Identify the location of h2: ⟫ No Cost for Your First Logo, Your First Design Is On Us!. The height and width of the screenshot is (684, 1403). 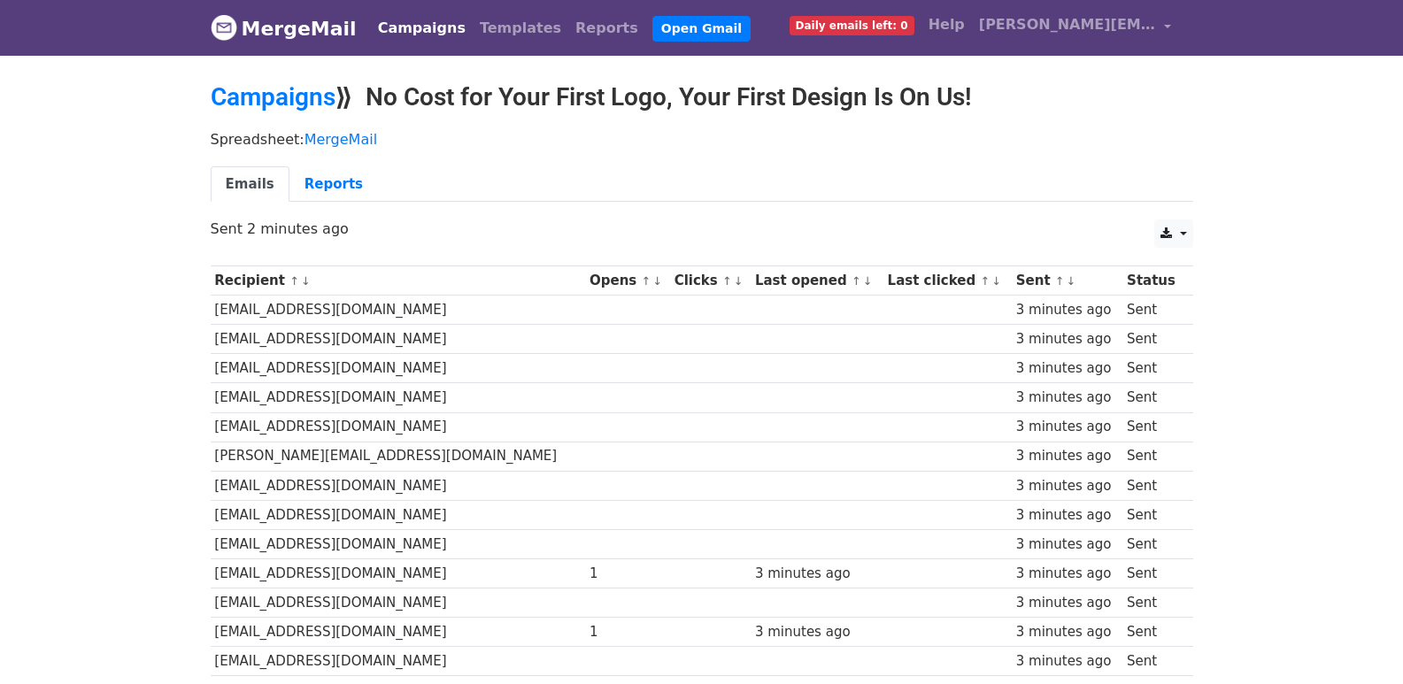
(702, 97).